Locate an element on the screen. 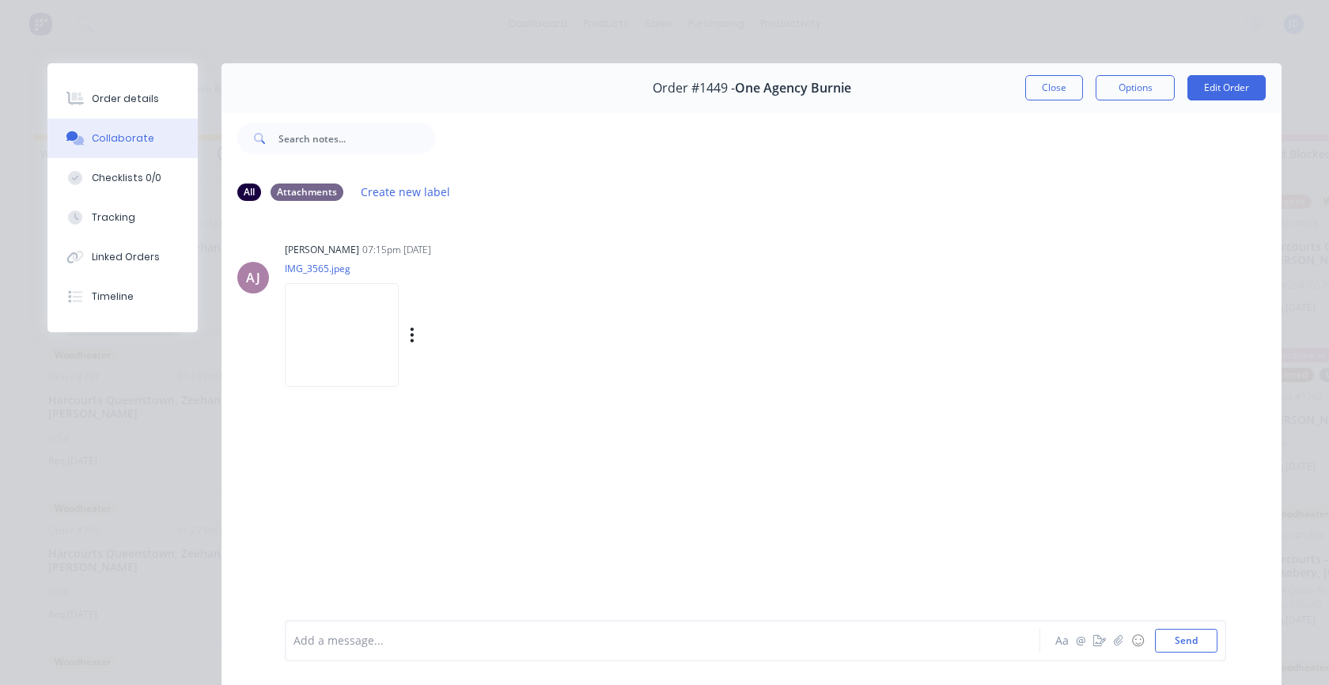 This screenshot has height=685, width=1329. div: AJ is located at coordinates (253, 278).